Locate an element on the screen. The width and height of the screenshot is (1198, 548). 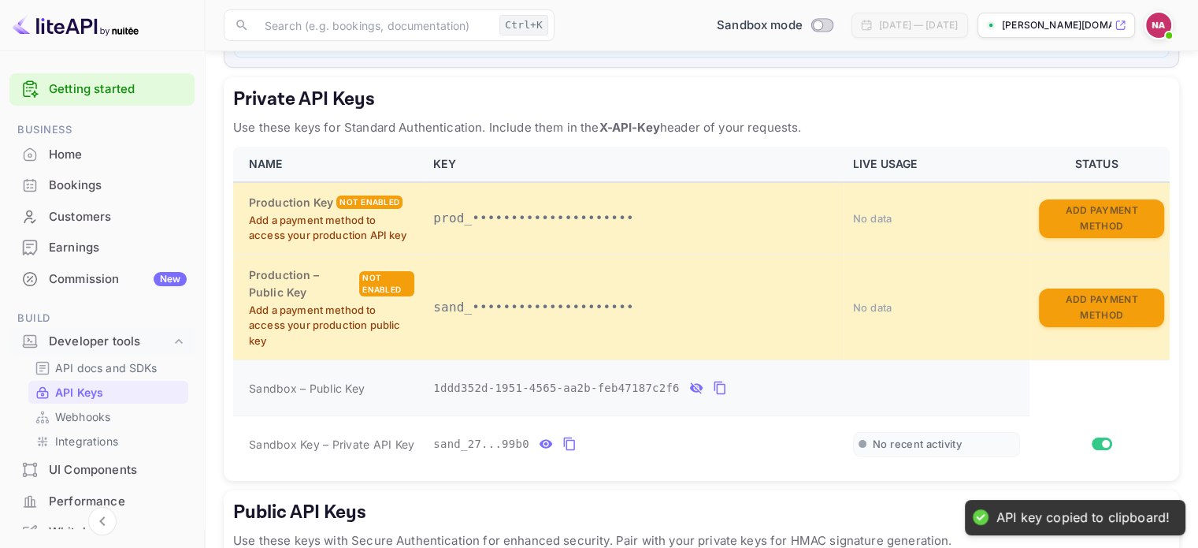
a: Performance is located at coordinates (102, 500).